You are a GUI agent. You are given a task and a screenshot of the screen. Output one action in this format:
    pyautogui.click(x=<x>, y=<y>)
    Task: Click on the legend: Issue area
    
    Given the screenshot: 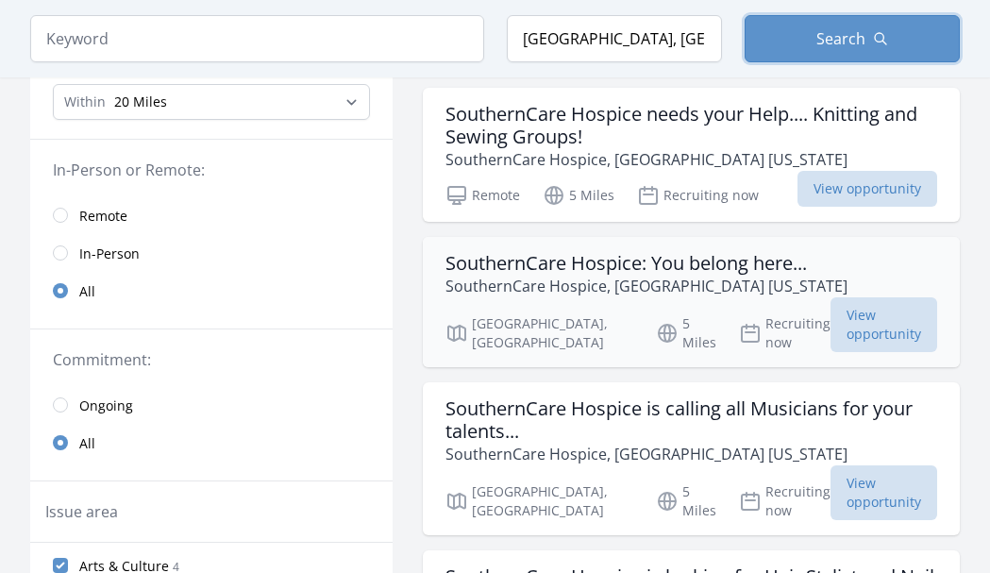 What is the action you would take?
    pyautogui.click(x=81, y=511)
    